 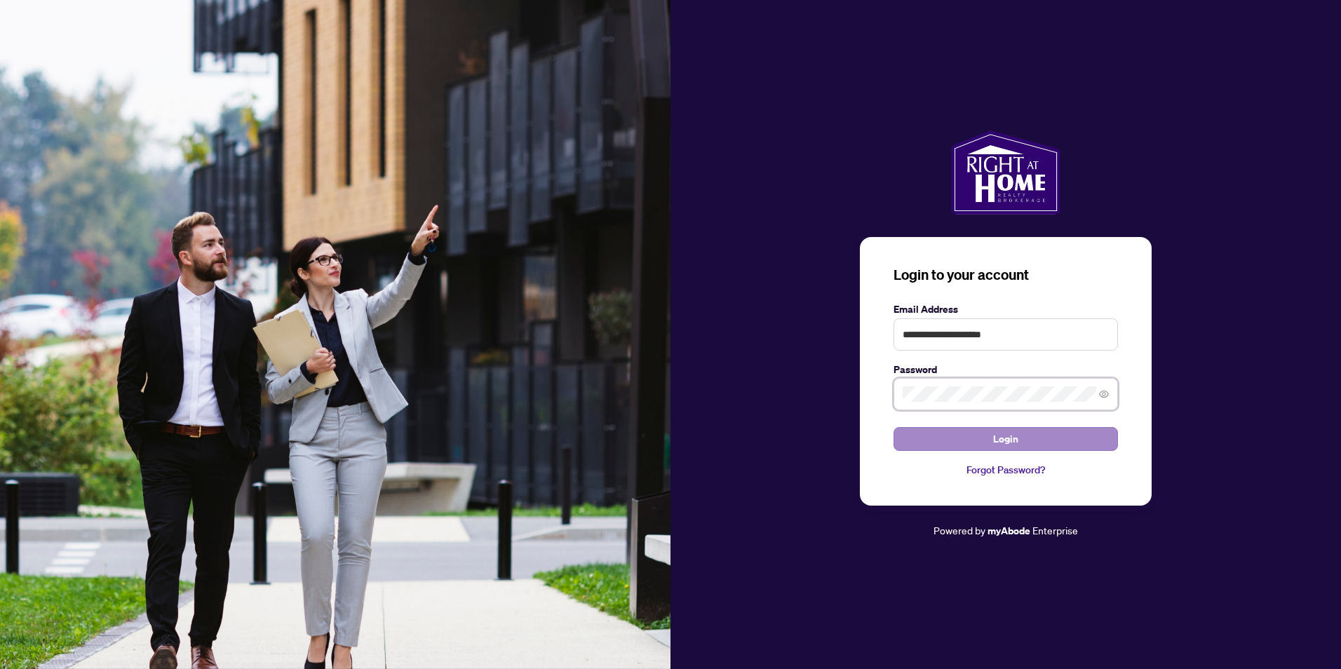 What do you see at coordinates (1104, 394) in the screenshot?
I see `span: eye` at bounding box center [1104, 394].